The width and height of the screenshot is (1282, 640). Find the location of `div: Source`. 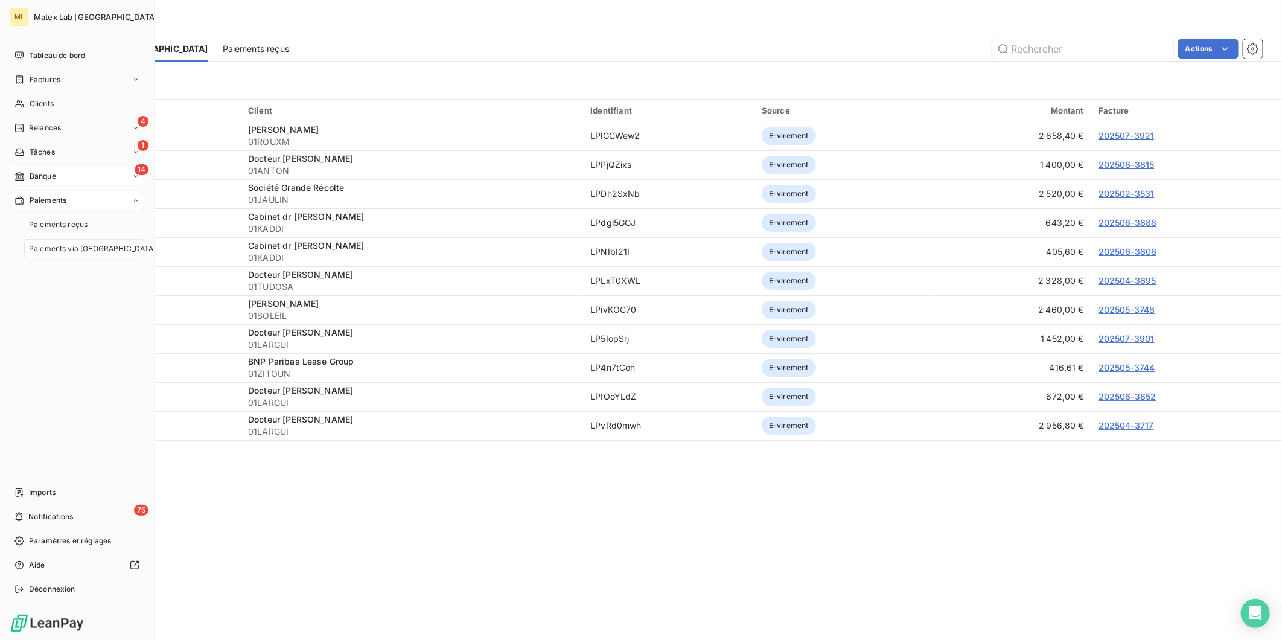

div: Source is located at coordinates (844, 110).